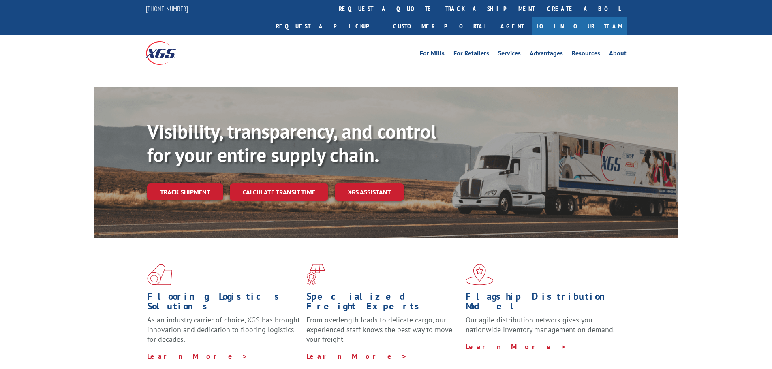 This screenshot has height=369, width=772. What do you see at coordinates (279, 192) in the screenshot?
I see `a: Calculate transit time` at bounding box center [279, 192].